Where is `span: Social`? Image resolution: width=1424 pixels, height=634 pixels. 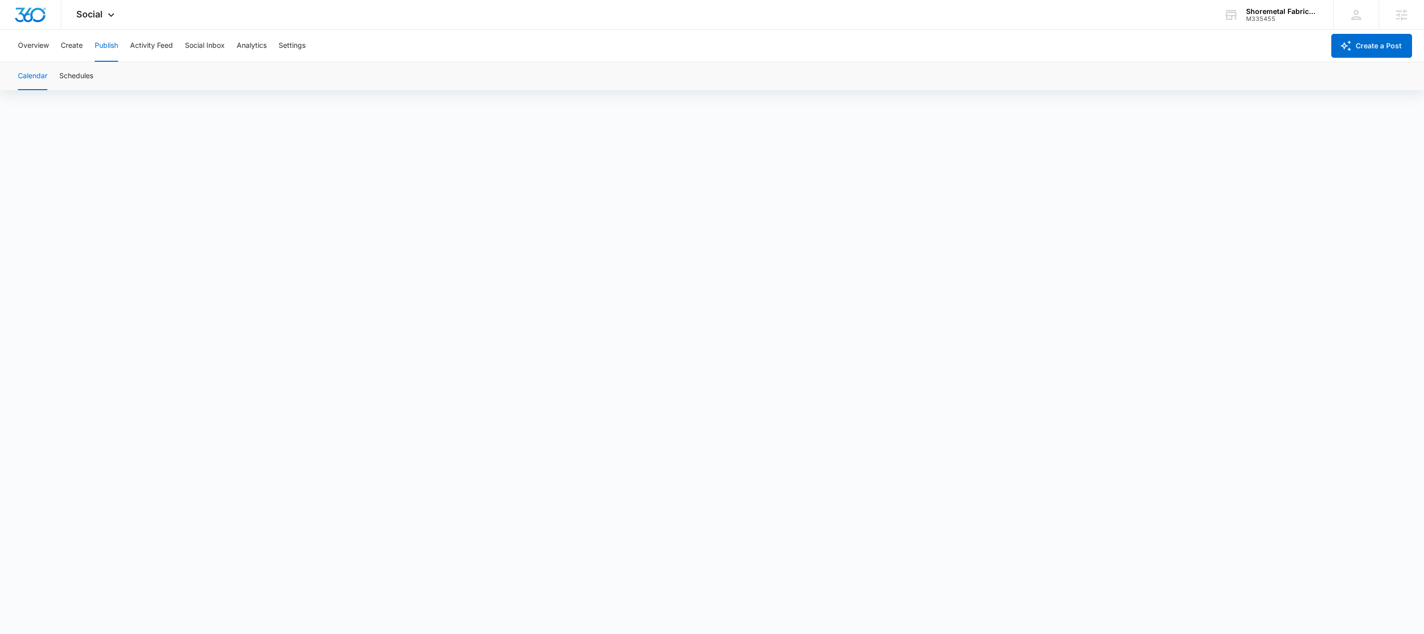
span: Social is located at coordinates (89, 14).